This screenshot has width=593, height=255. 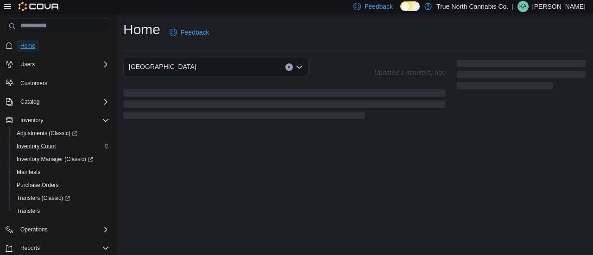 What do you see at coordinates (61, 185) in the screenshot?
I see `button: Purchase Orders` at bounding box center [61, 185].